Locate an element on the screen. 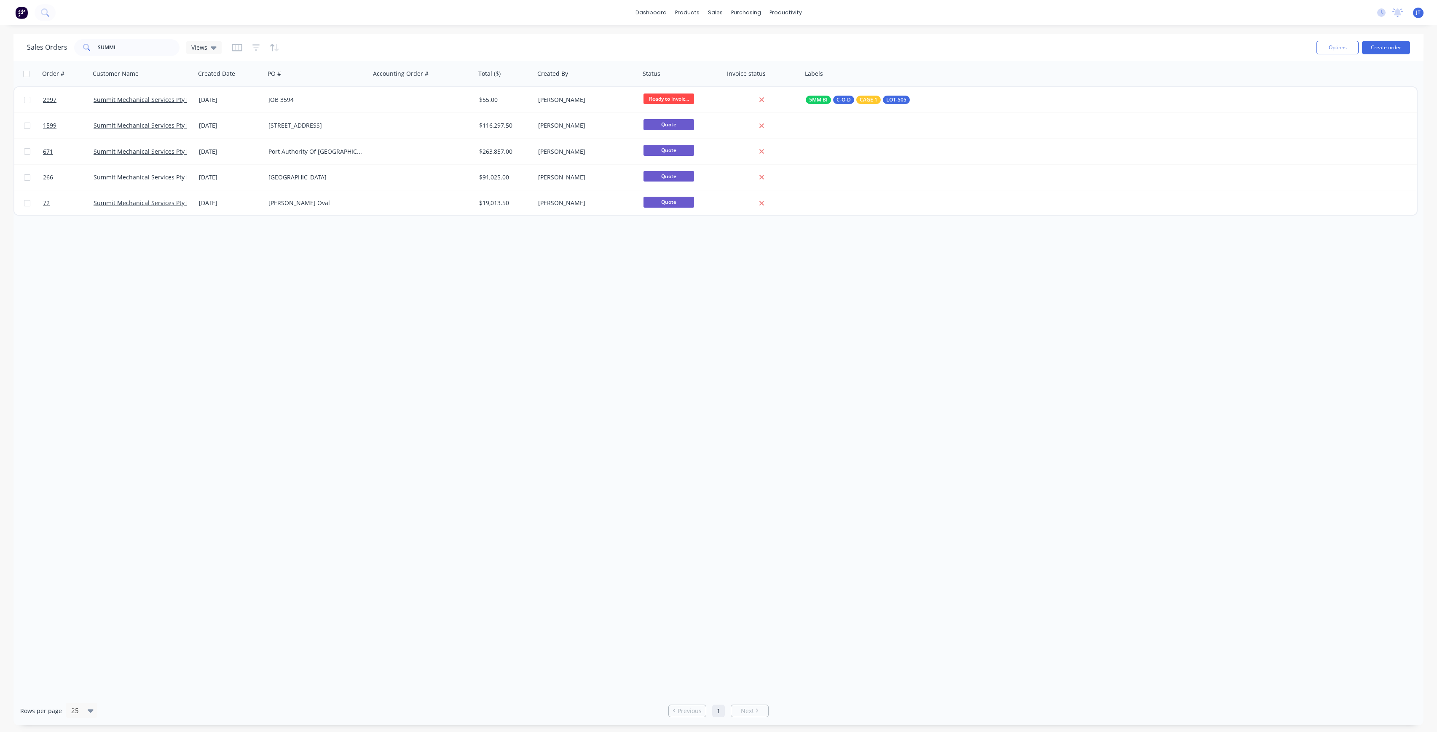 The width and height of the screenshot is (1437, 732). a: 72 is located at coordinates (68, 203).